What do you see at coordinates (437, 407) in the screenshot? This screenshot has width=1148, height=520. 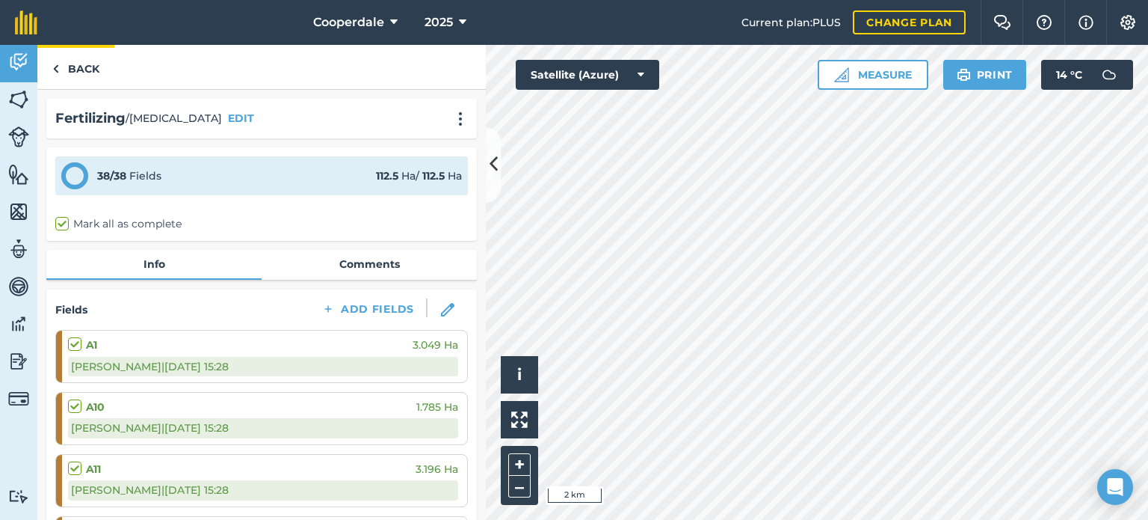 I see `span: 1.785 Ha` at bounding box center [437, 407].